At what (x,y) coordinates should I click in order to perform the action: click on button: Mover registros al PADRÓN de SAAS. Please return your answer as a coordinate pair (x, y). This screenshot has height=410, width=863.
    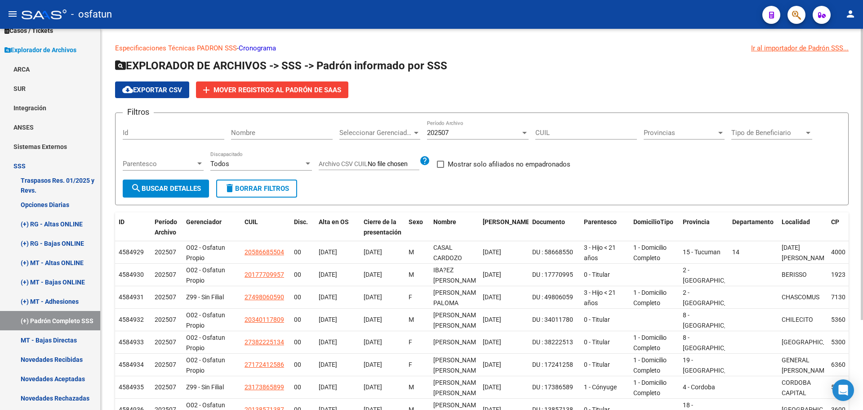
    Looking at the image, I should click on (272, 89).